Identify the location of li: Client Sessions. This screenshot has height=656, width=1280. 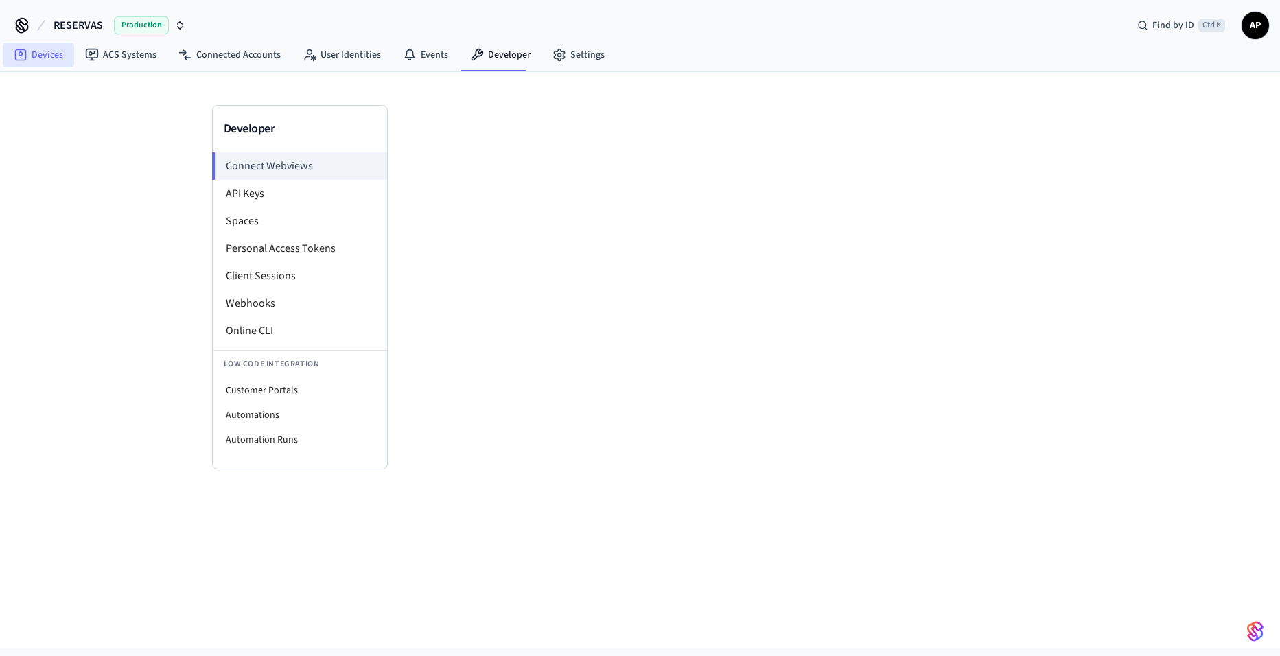
(300, 276).